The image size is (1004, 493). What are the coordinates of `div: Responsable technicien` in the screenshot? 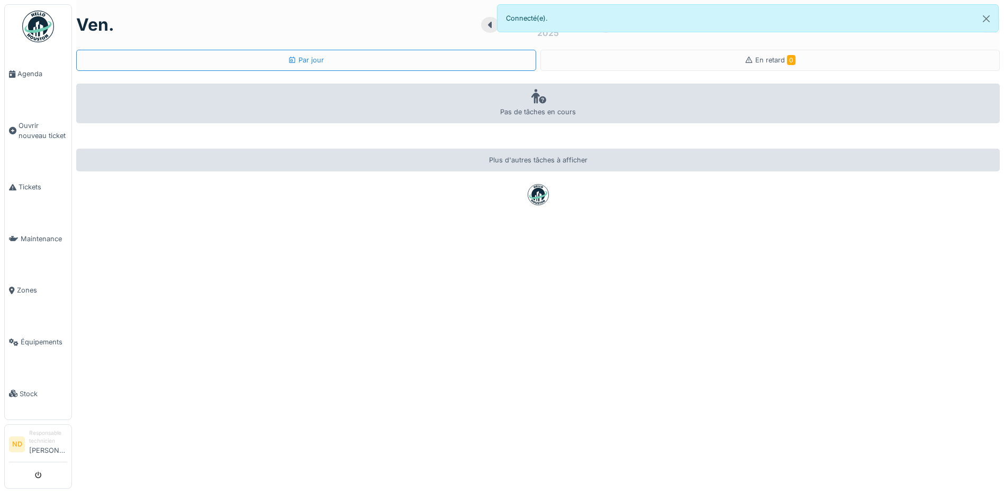 It's located at (48, 437).